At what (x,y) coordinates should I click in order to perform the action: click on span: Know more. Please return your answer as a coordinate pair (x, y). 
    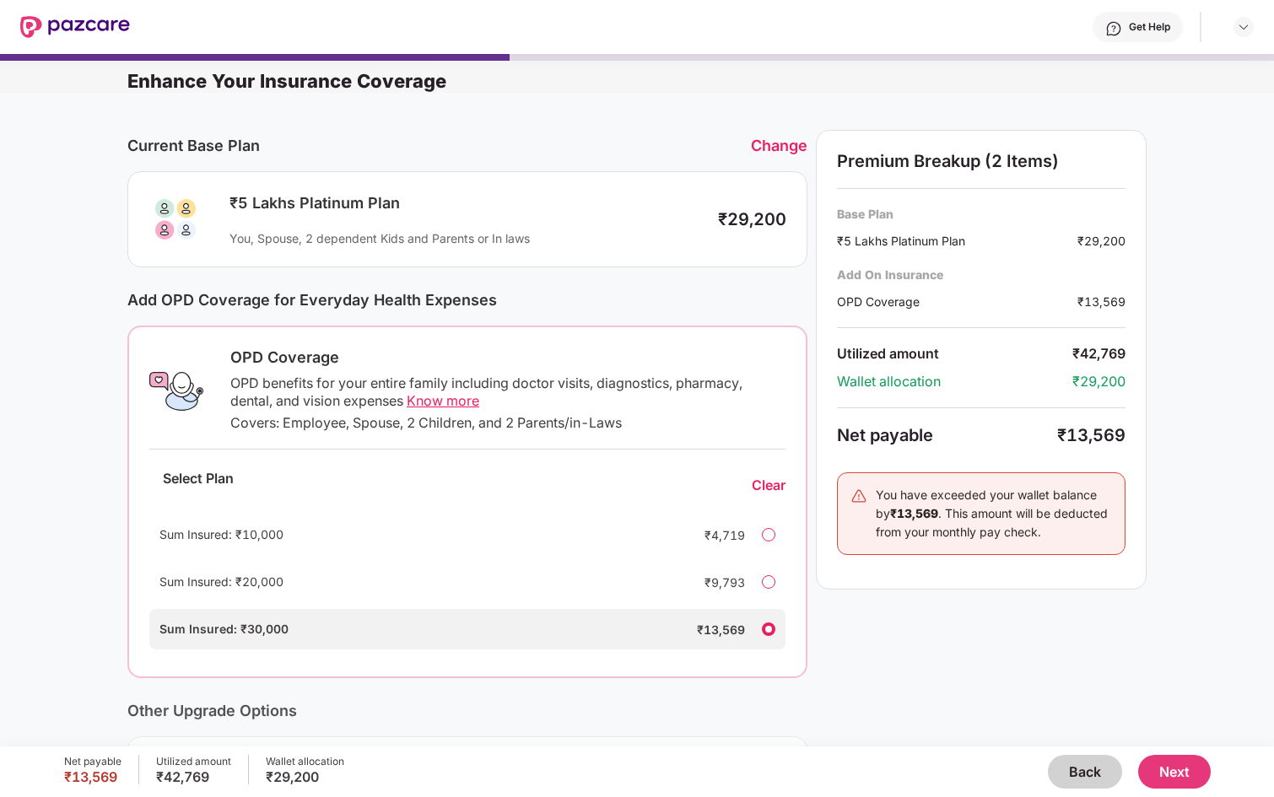
    Looking at the image, I should click on (443, 401).